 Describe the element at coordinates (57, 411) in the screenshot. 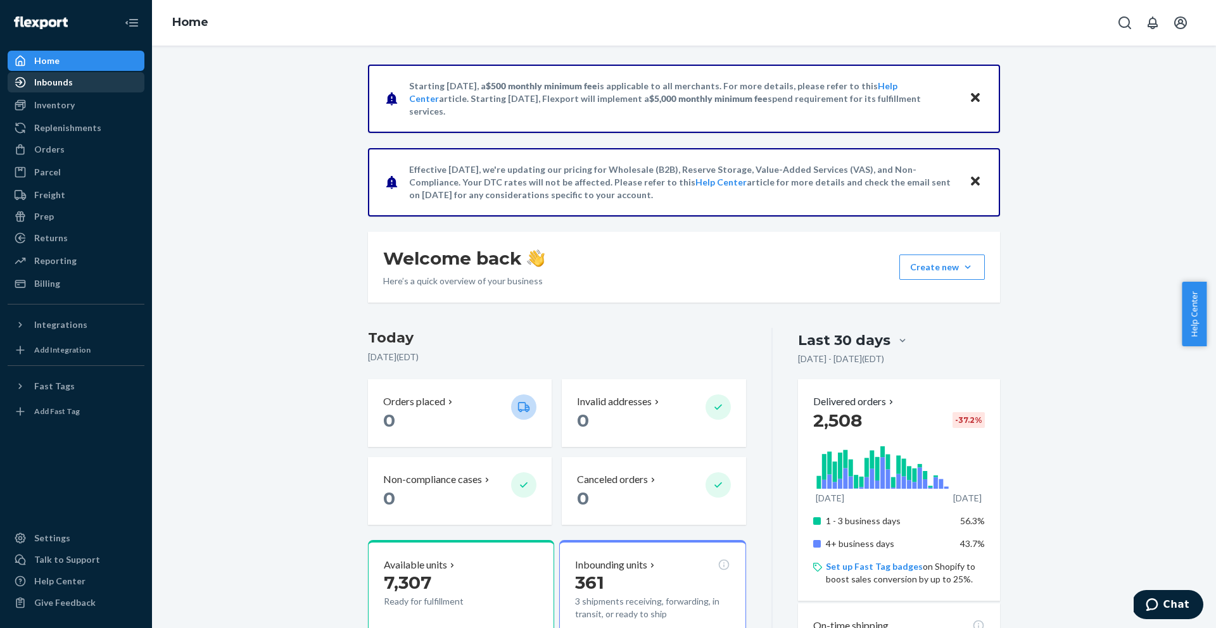

I see `div: Add Fast Tag` at that location.